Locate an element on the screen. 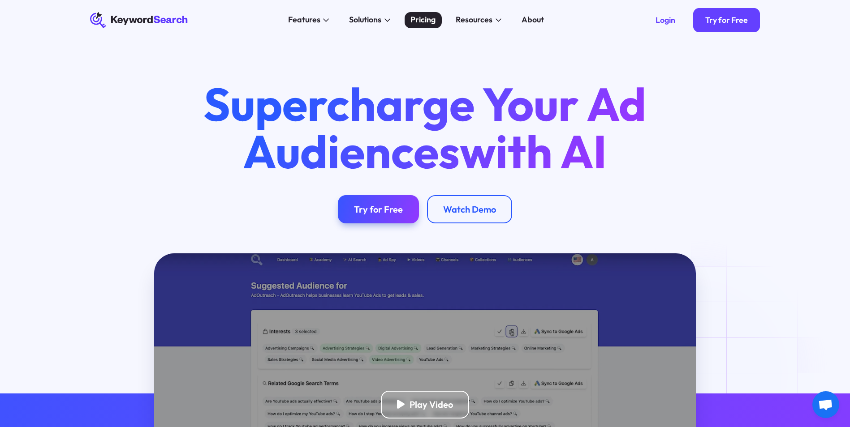 This screenshot has width=850, height=427. div: Resources is located at coordinates (474, 20).